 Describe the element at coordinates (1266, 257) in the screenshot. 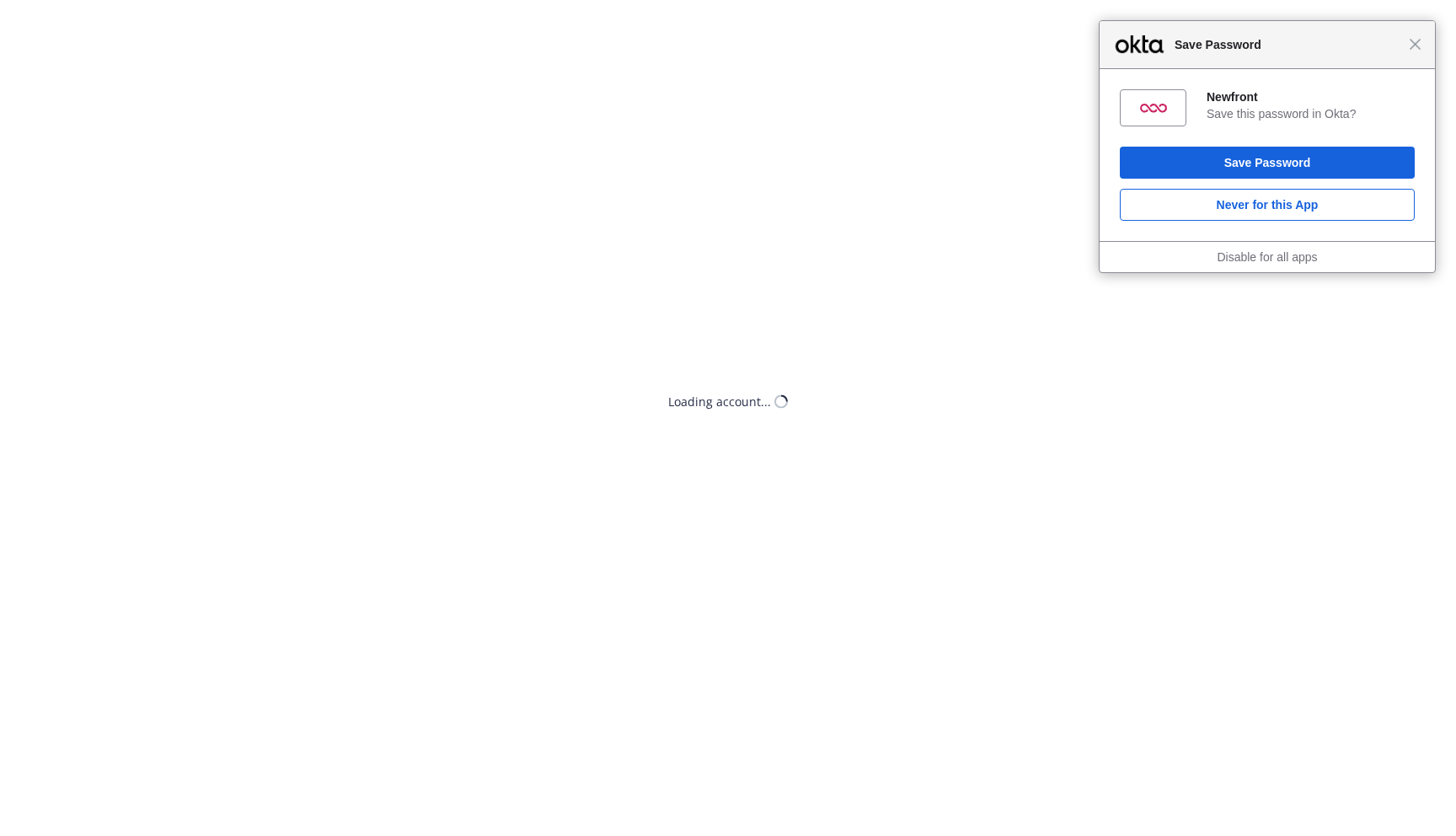

I see `a: Disable for all apps` at that location.